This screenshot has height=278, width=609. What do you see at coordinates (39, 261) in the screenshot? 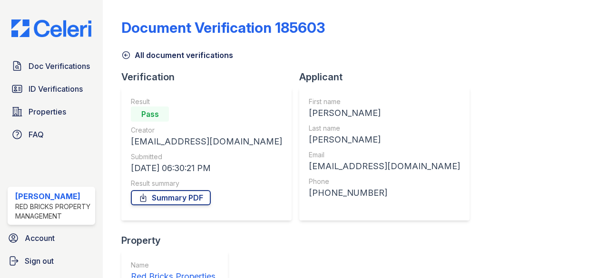
I see `span: Sign out` at bounding box center [39, 261].